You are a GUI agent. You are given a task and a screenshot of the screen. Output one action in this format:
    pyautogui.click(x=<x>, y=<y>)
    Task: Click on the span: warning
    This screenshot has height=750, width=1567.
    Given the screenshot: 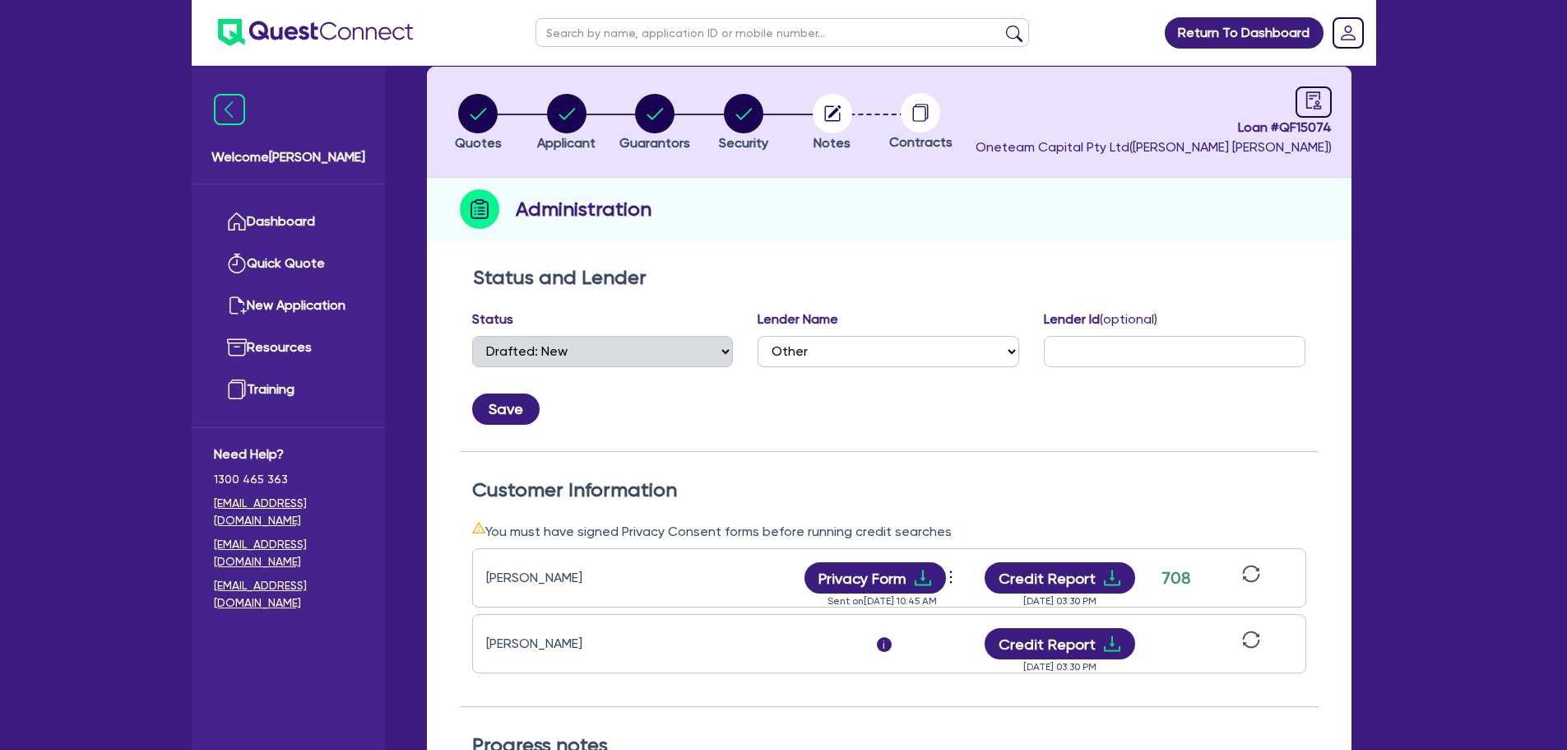 What is the action you would take?
    pyautogui.click(x=479, y=527)
    